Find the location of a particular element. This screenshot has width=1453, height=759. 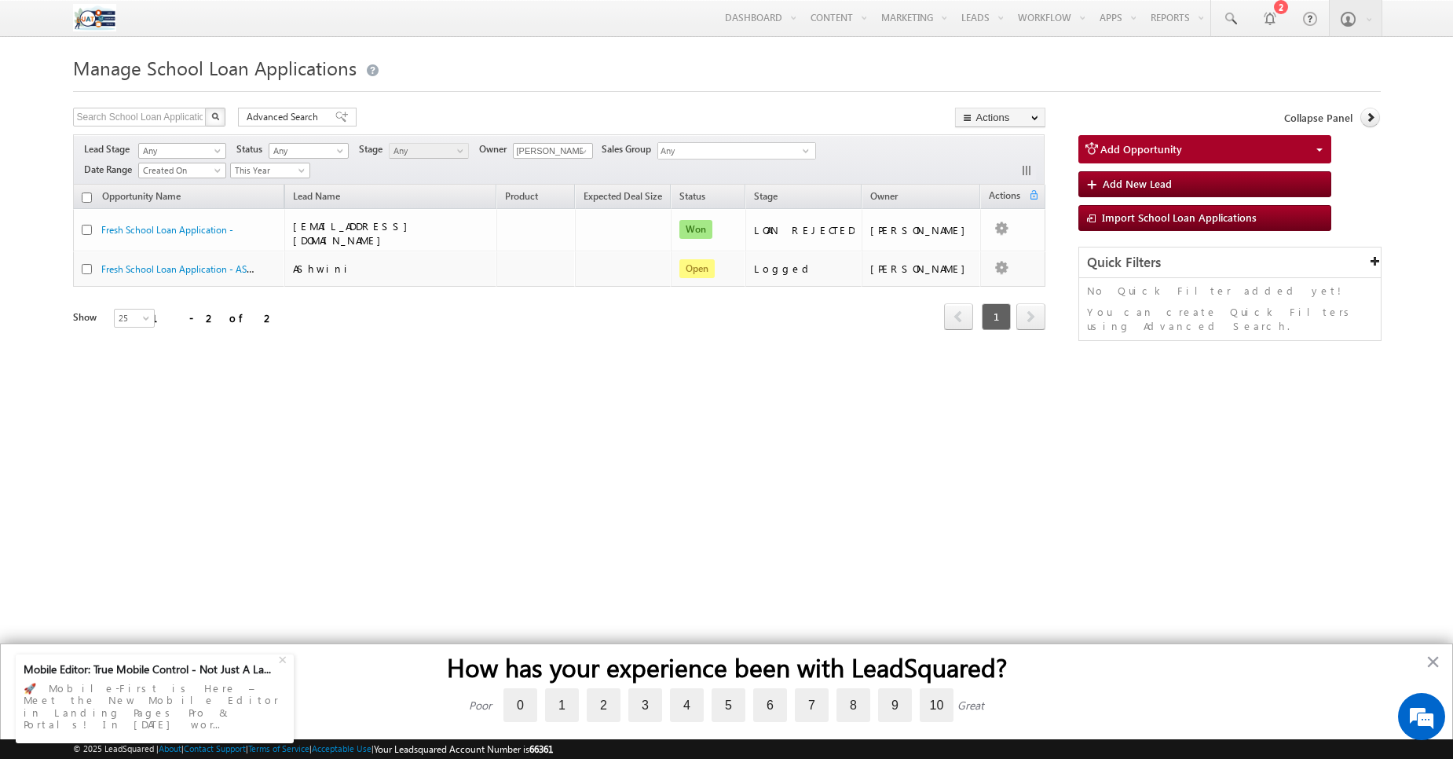

span: Won is located at coordinates (696, 229).